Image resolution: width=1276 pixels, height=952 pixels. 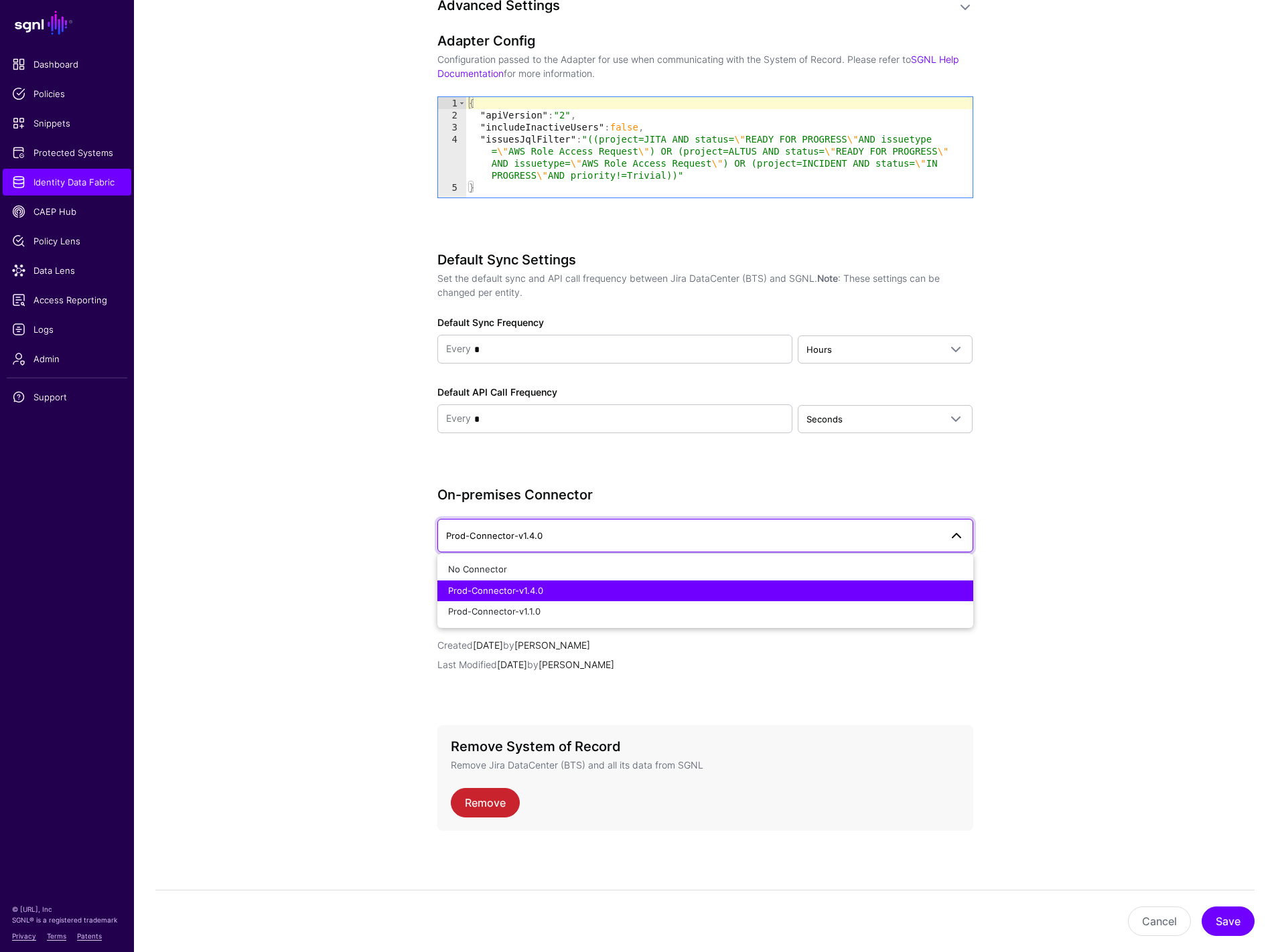 I want to click on span: Dashboard, so click(x=67, y=64).